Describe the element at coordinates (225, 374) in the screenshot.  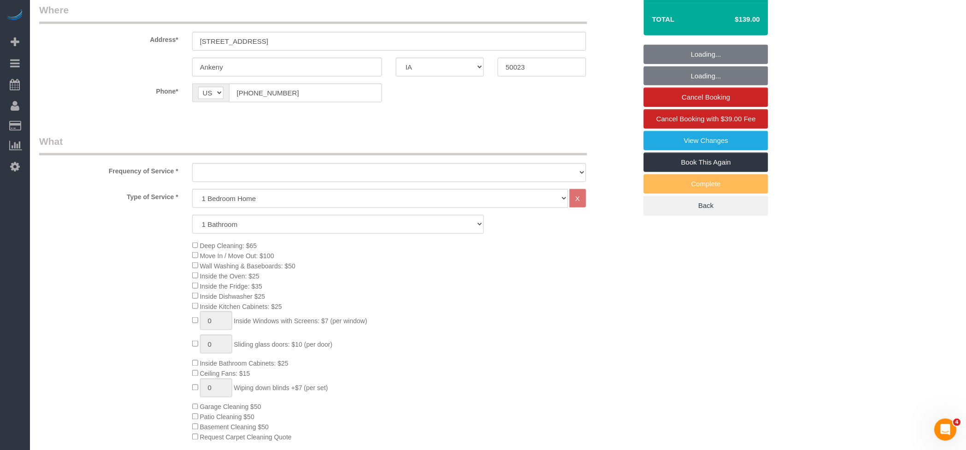
I see `span: Ceiling Fans: $15` at that location.